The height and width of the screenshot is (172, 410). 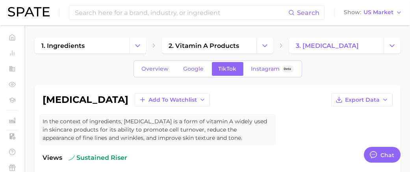 I want to click on a: 1. ingredients, so click(x=82, y=46).